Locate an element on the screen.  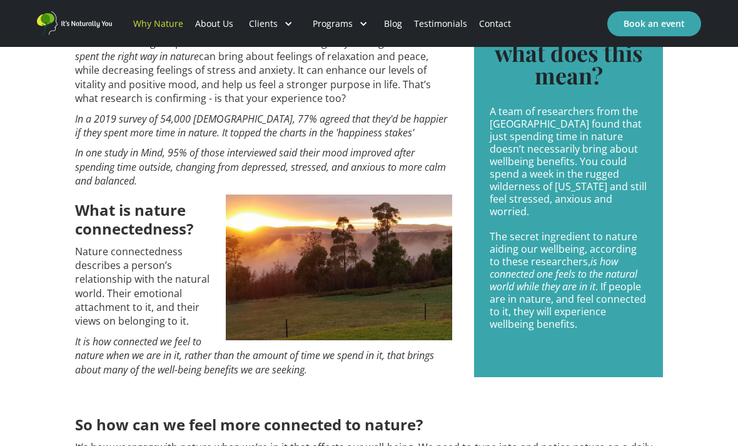
p: There’s been a surge of interest from researchers in understanding how being in natural settings ... is located at coordinates (263, 63).